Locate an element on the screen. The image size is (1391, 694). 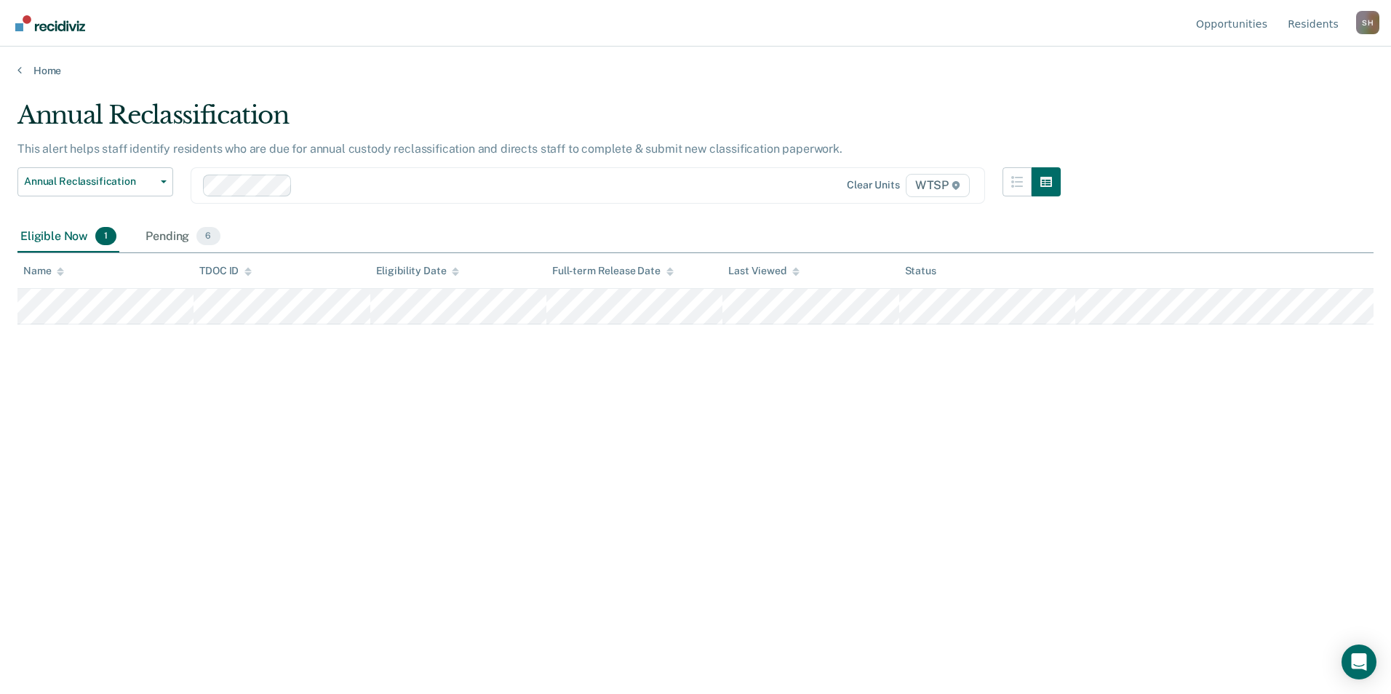
div: Open Intercom Messenger is located at coordinates (1359, 662).